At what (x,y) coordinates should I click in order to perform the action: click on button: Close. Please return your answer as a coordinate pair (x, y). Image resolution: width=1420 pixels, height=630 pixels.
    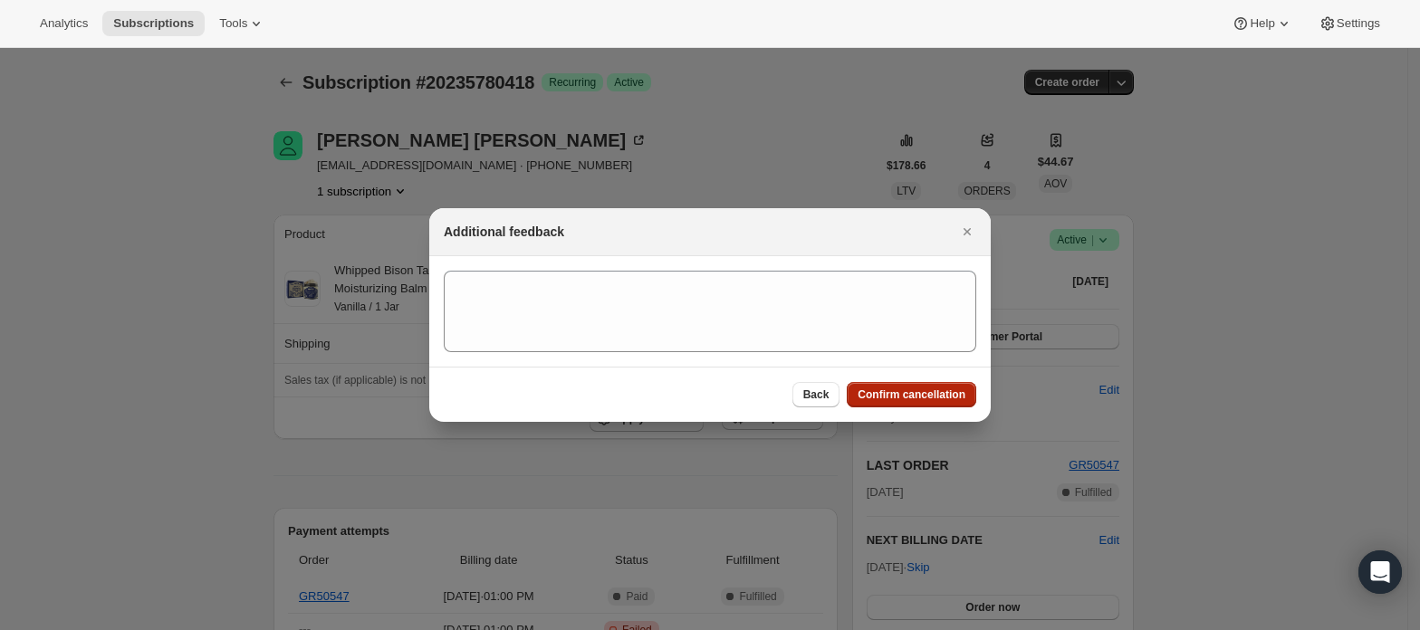
    Looking at the image, I should click on (967, 232).